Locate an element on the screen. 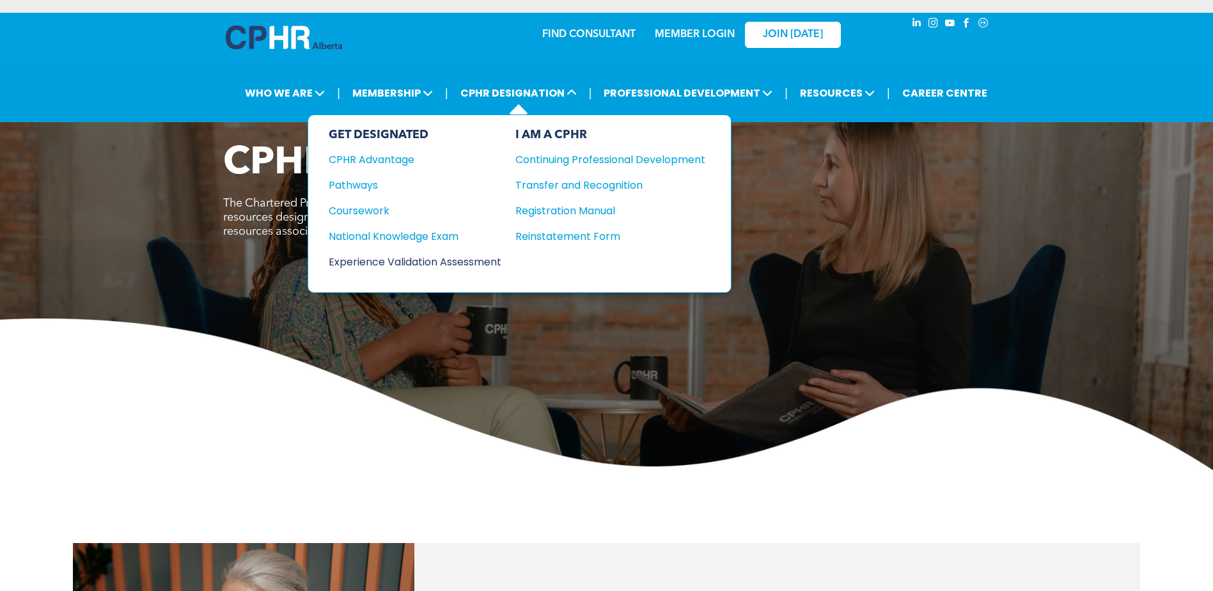 The height and width of the screenshot is (591, 1213). img: A blue and white logo for cp alberta is located at coordinates (284, 37).